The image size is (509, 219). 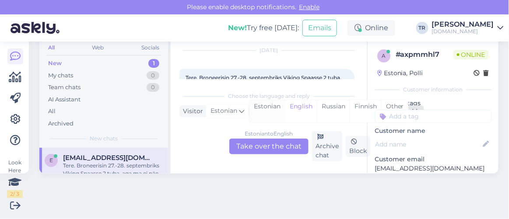 I want to click on div: New, so click(x=55, y=64).